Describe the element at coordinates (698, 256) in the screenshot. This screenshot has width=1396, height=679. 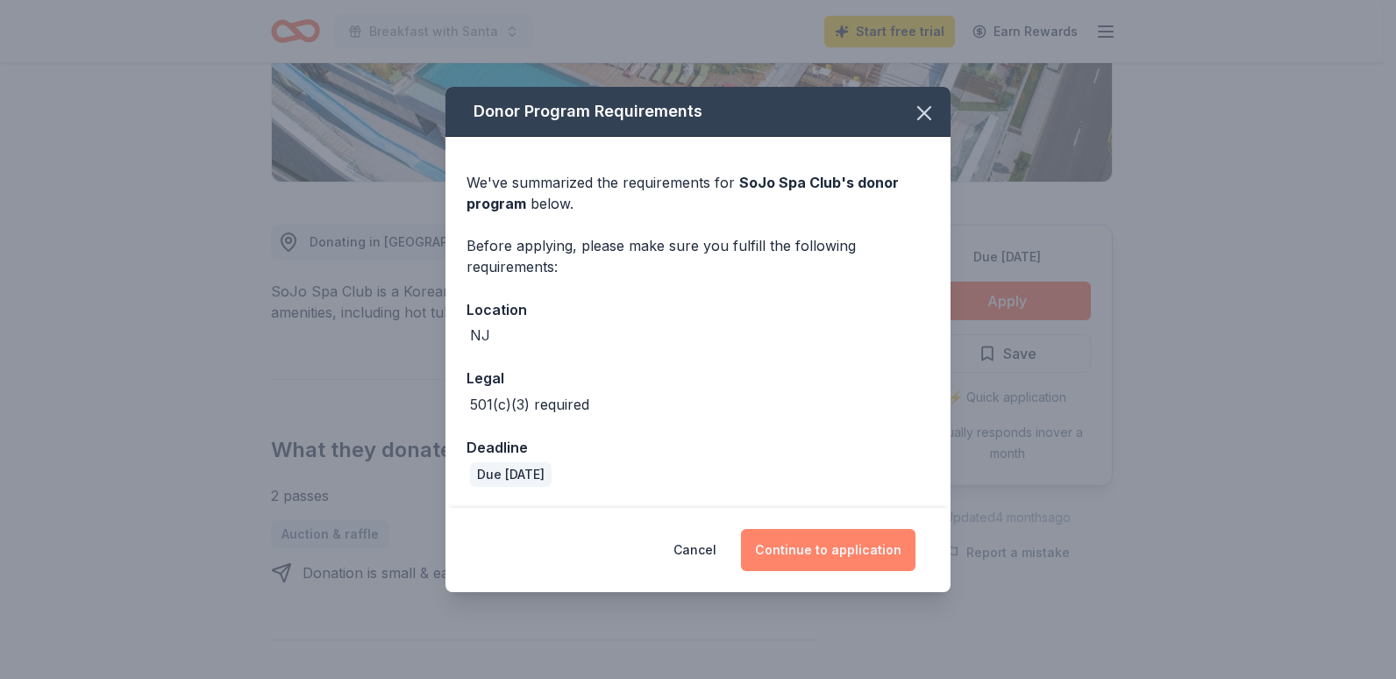
I see `div: Before applying, please make sure you fulfill the following requirements:` at that location.